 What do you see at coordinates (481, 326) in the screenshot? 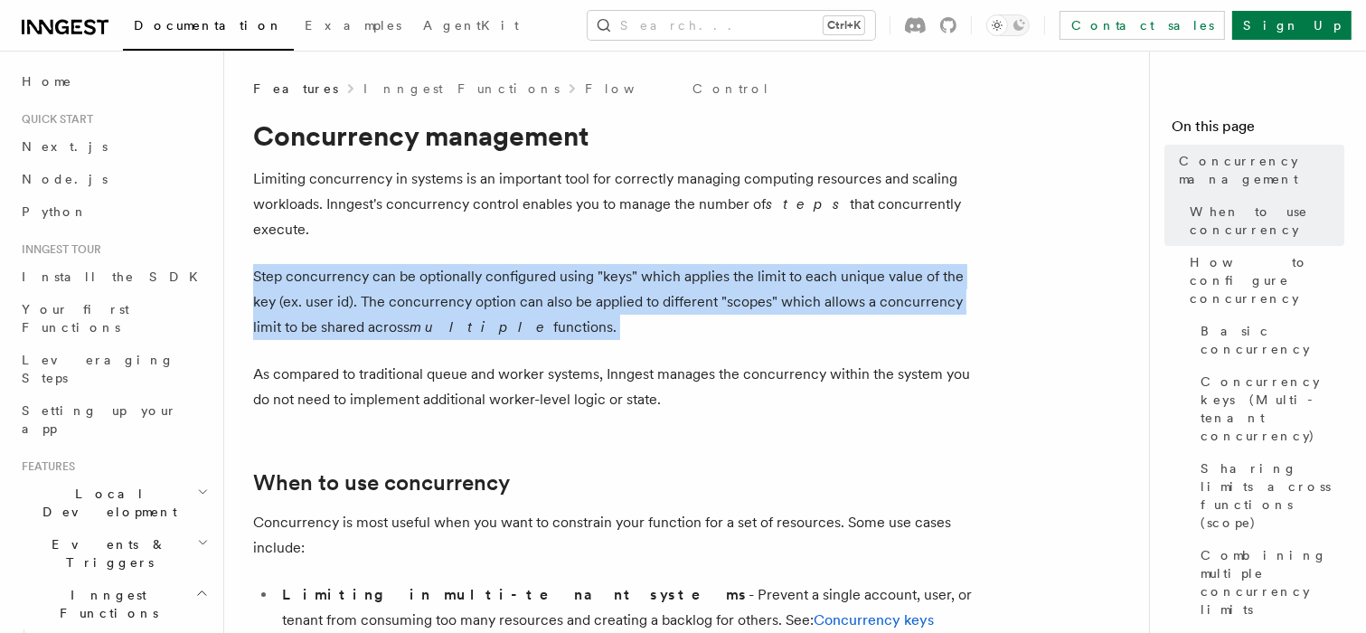
I see `em: multiple` at bounding box center [481, 326].